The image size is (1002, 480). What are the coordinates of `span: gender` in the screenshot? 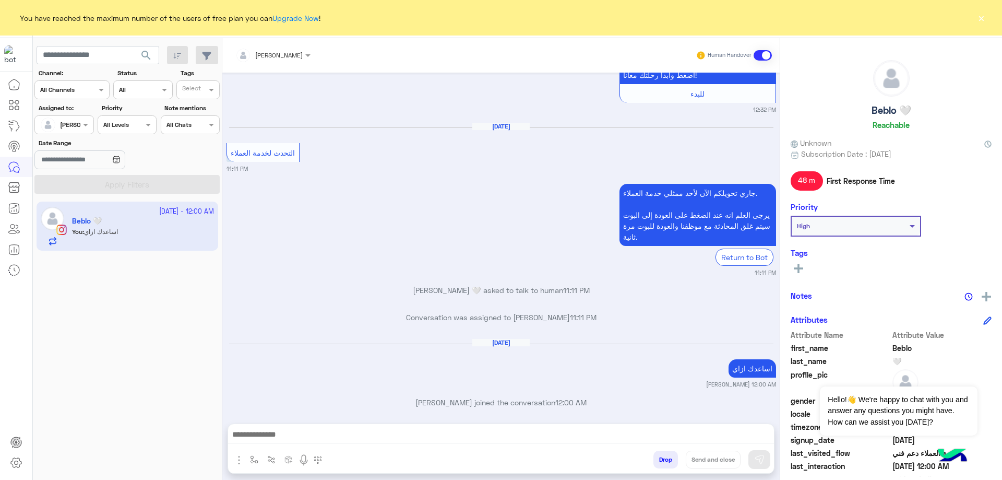 It's located at (840, 400).